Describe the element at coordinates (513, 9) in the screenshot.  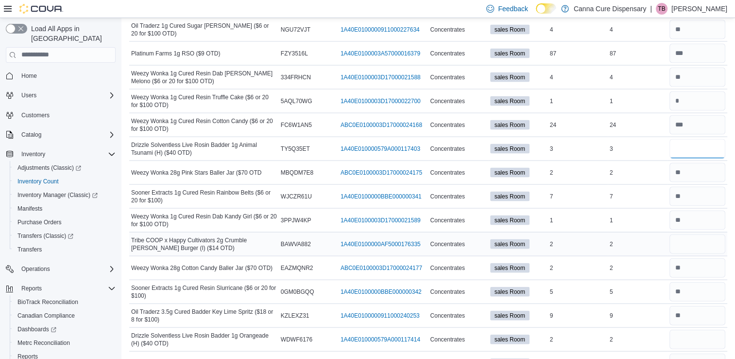
I see `span: Feedback` at that location.